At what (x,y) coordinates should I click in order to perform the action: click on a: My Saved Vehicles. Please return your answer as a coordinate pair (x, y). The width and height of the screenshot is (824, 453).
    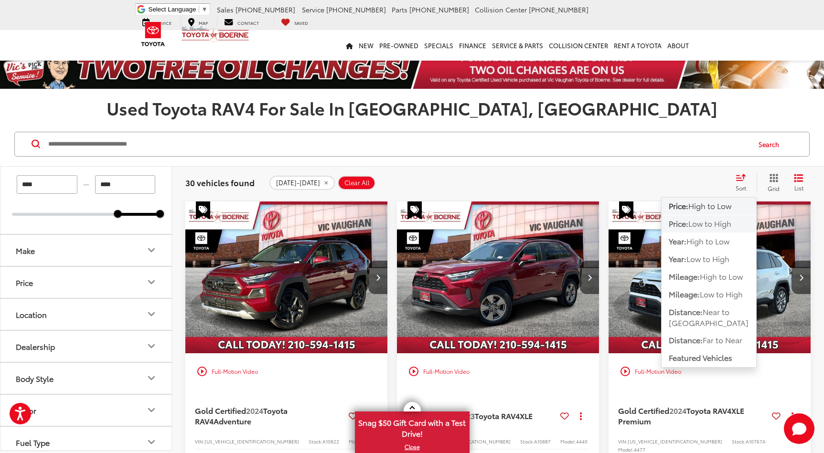
    Looking at the image, I should click on (294, 22).